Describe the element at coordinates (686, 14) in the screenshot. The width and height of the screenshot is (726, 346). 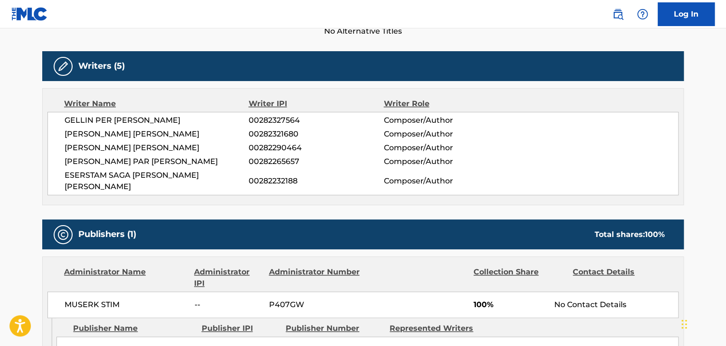
I see `a: Log In` at that location.